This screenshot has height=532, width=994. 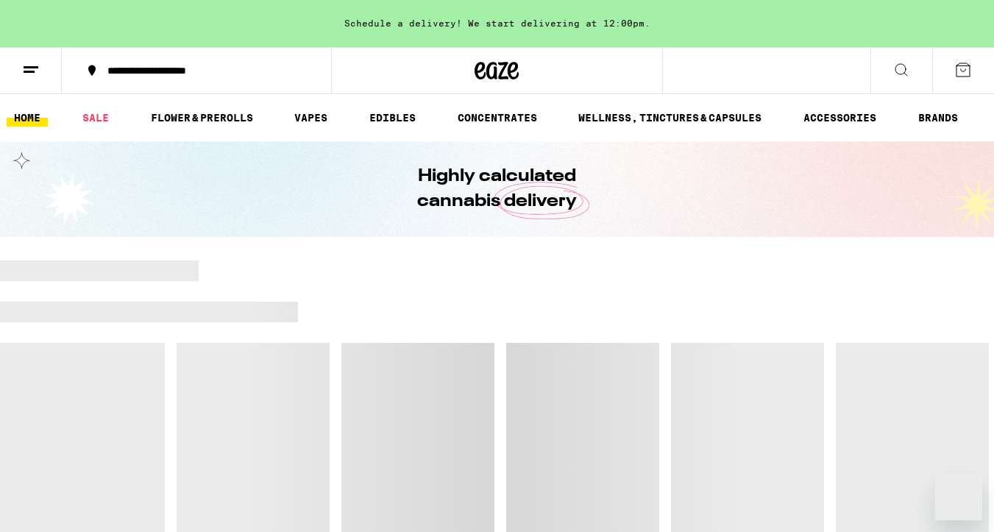 What do you see at coordinates (392, 118) in the screenshot?
I see `a: EDIBLES` at bounding box center [392, 118].